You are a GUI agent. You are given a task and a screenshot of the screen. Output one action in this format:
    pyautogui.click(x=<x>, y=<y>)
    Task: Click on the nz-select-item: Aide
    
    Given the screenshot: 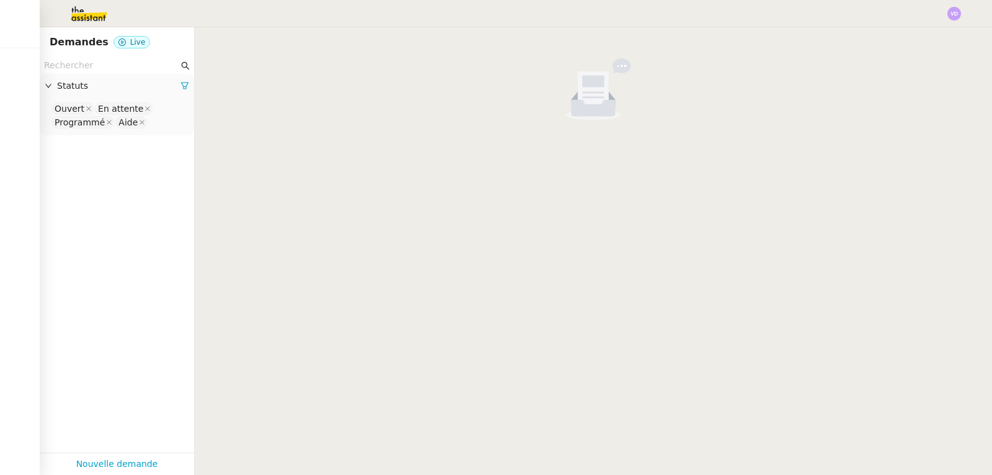 What is the action you would take?
    pyautogui.click(x=131, y=122)
    